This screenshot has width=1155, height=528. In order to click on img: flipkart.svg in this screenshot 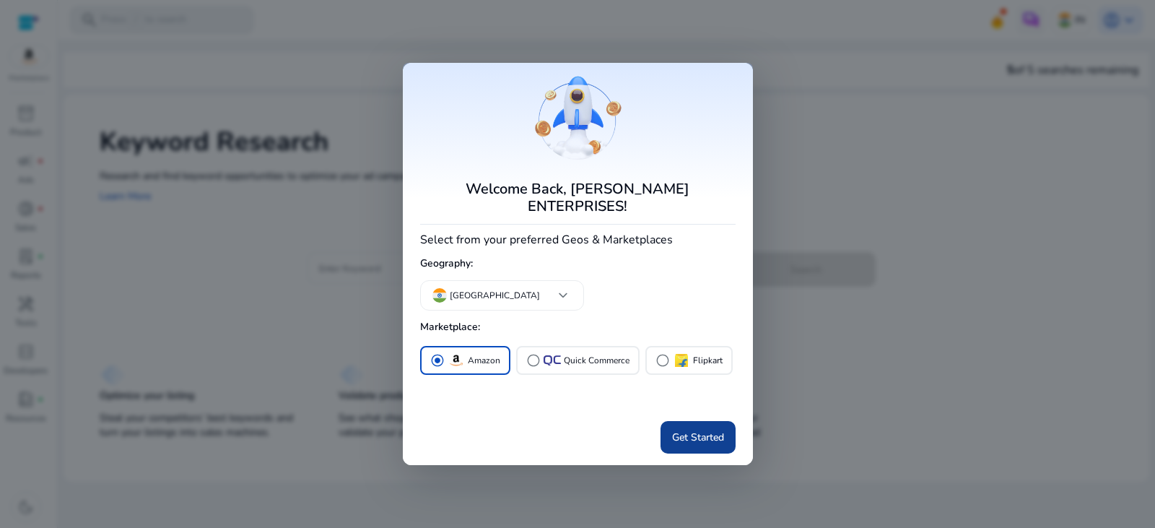, I will do `click(682, 360)`.